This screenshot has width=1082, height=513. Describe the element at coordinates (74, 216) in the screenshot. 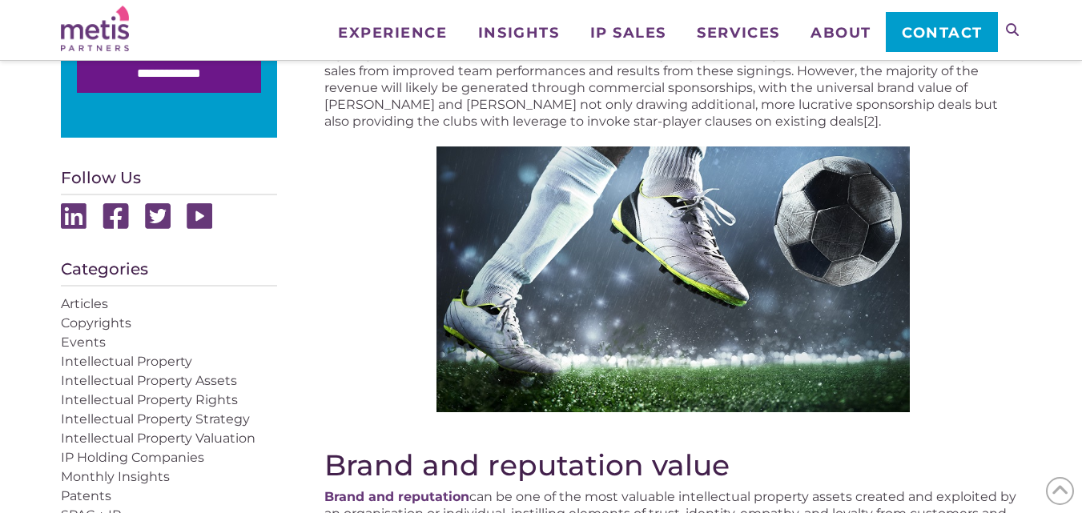

I see `img: Linkedin` at that location.